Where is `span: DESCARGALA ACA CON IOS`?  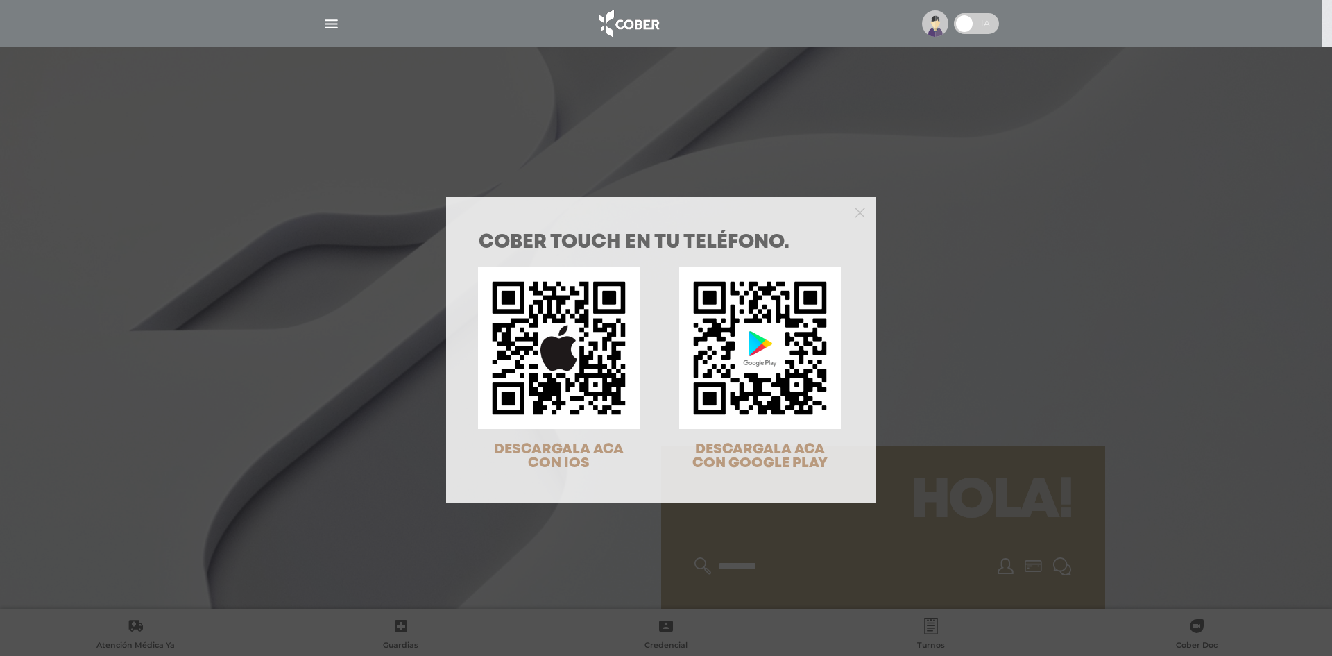 span: DESCARGALA ACA CON IOS is located at coordinates (559, 456).